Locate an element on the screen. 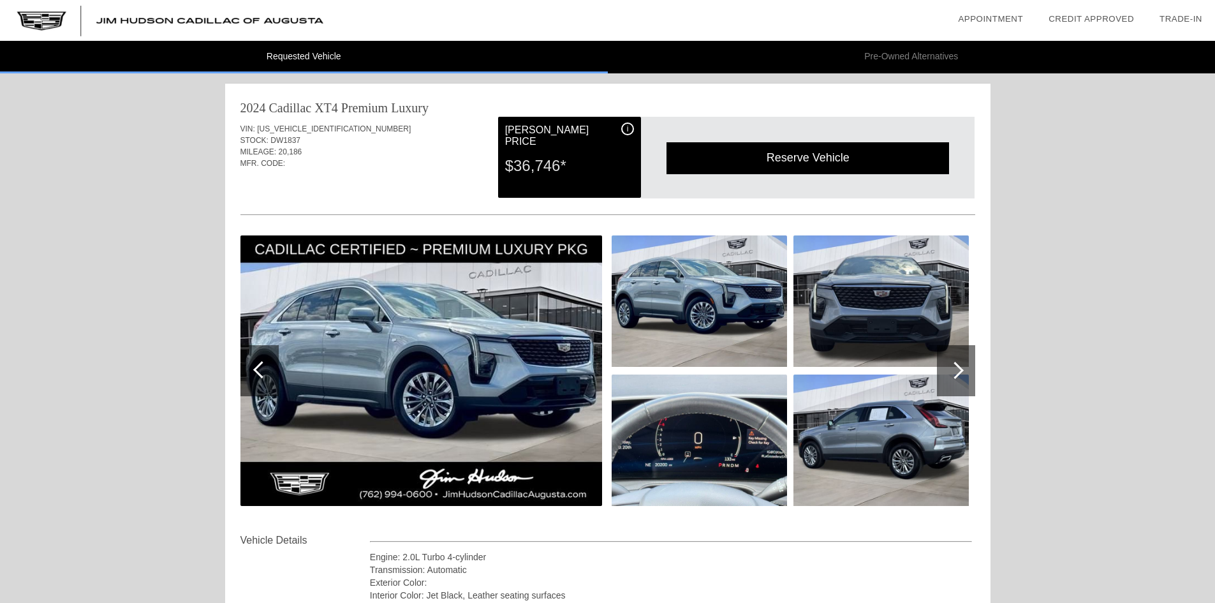 This screenshot has height=603, width=1215. span: i is located at coordinates (628, 129).